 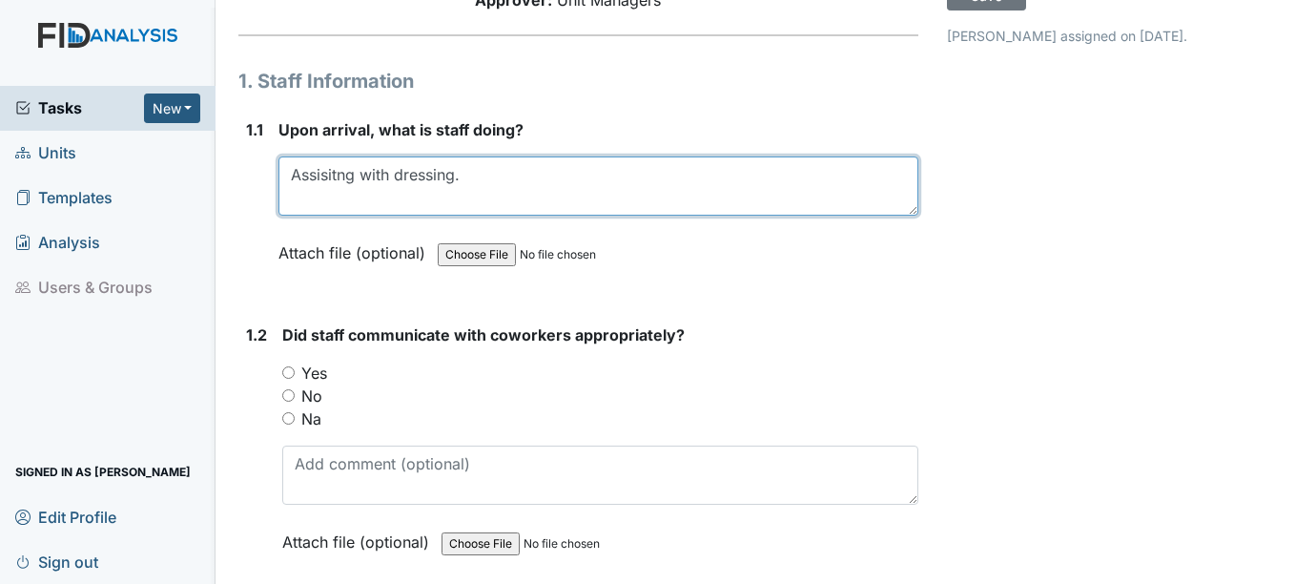 I want to click on span: Units, so click(x=46, y=153).